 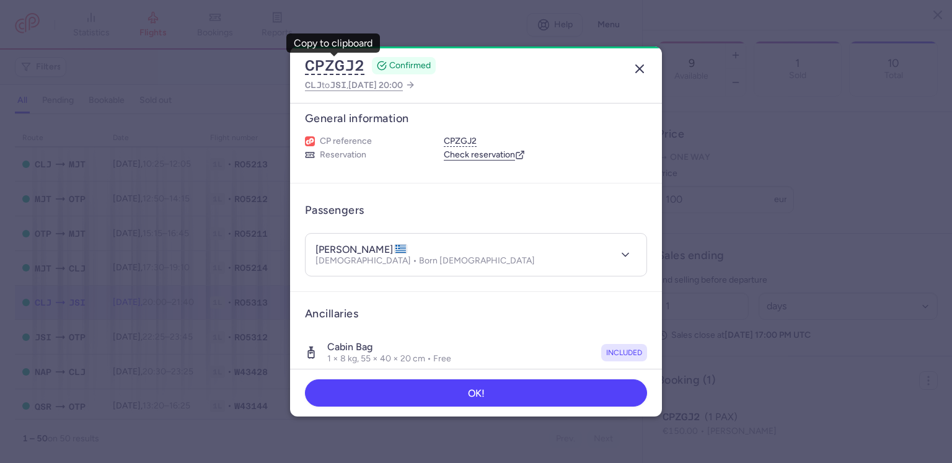 What do you see at coordinates (335, 210) in the screenshot?
I see `h3: Passengers` at bounding box center [335, 210].